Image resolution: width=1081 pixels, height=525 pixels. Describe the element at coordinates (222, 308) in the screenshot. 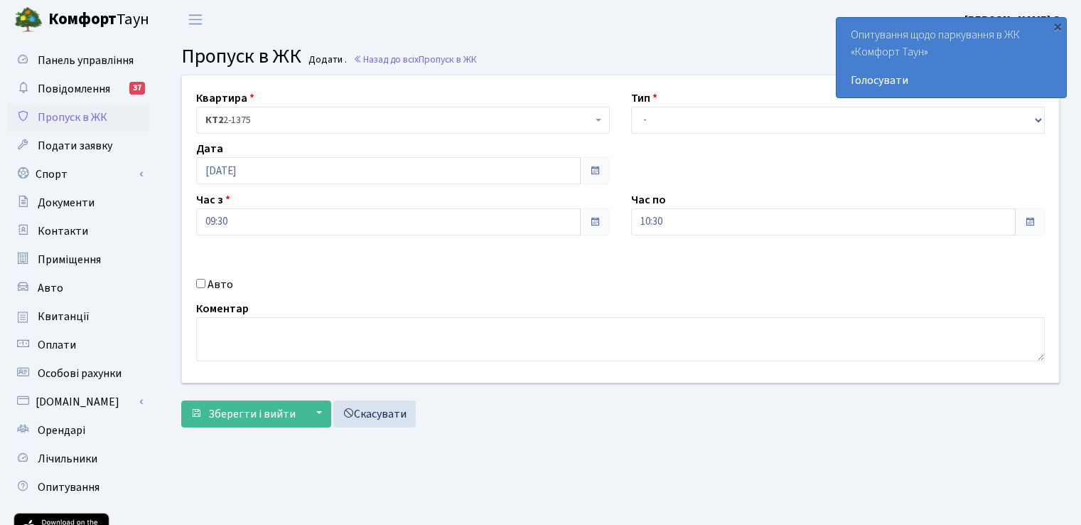

I see `label: Коментар` at that location.